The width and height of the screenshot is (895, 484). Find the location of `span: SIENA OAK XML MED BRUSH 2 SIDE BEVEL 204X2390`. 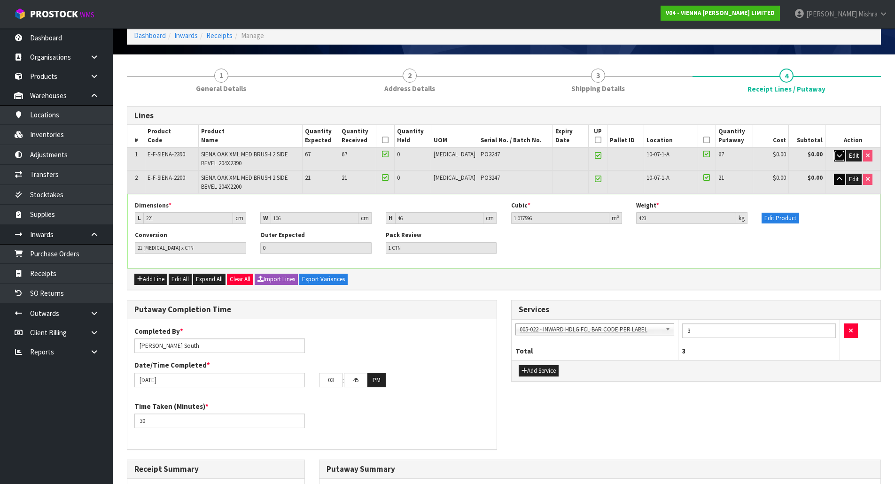

span: SIENA OAK XML MED BRUSH 2 SIDE BEVEL 204X2390 is located at coordinates (244, 158).